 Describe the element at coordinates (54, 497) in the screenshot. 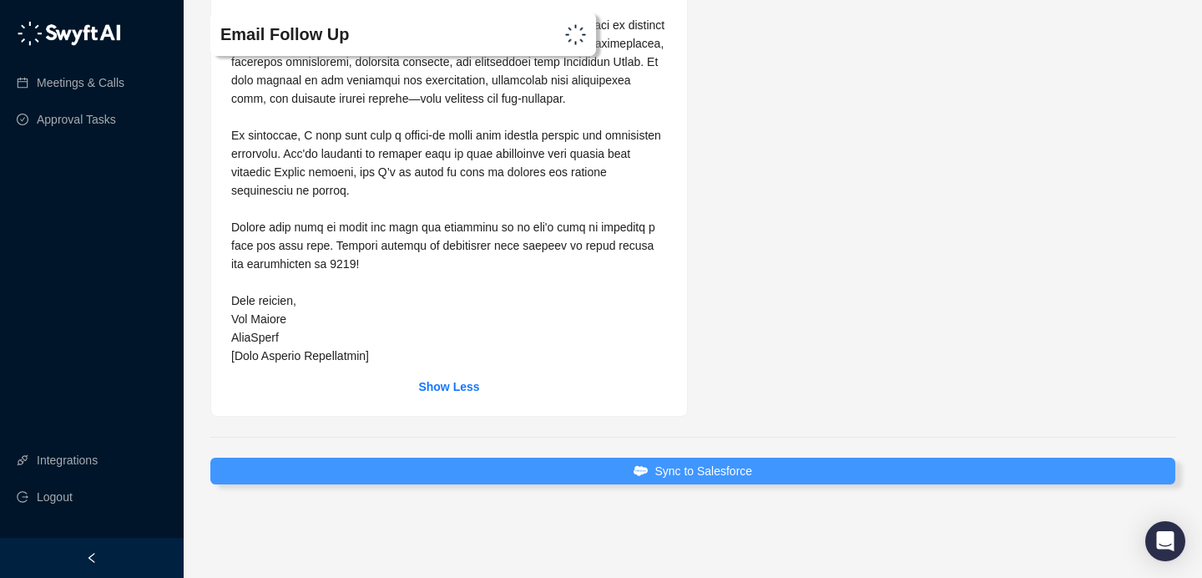

I see `span: Logout` at that location.